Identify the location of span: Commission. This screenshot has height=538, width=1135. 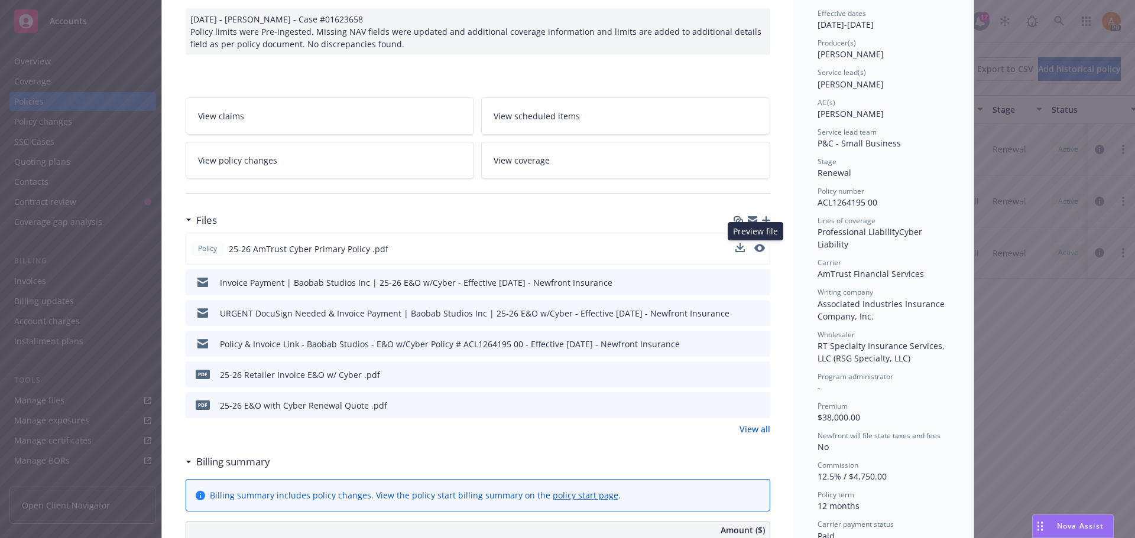
(837, 465).